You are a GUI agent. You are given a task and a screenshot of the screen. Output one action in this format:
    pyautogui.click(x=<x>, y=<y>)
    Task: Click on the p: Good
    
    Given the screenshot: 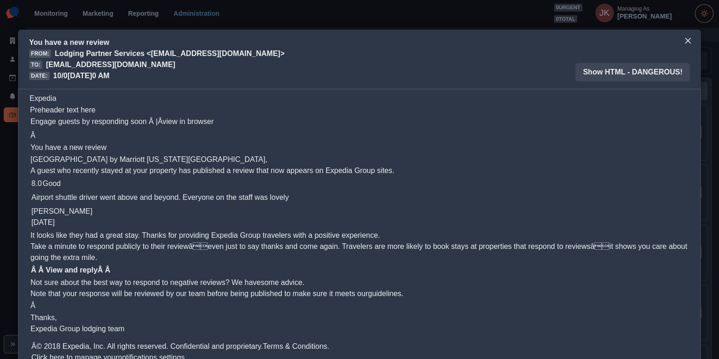 What is the action you would take?
    pyautogui.click(x=51, y=184)
    